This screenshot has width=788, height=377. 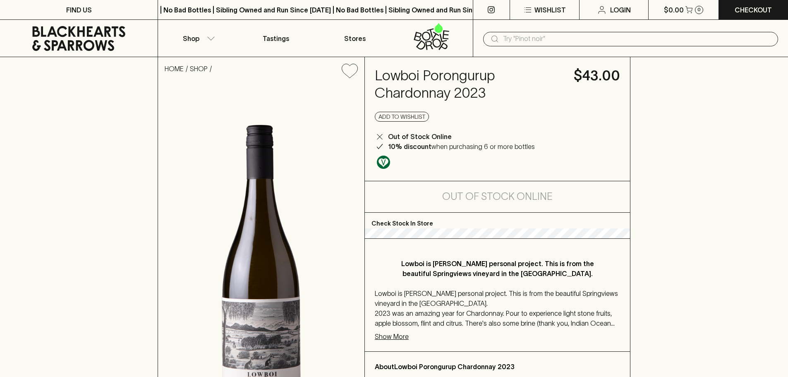 What do you see at coordinates (355, 38) in the screenshot?
I see `p: Stores` at bounding box center [355, 38].